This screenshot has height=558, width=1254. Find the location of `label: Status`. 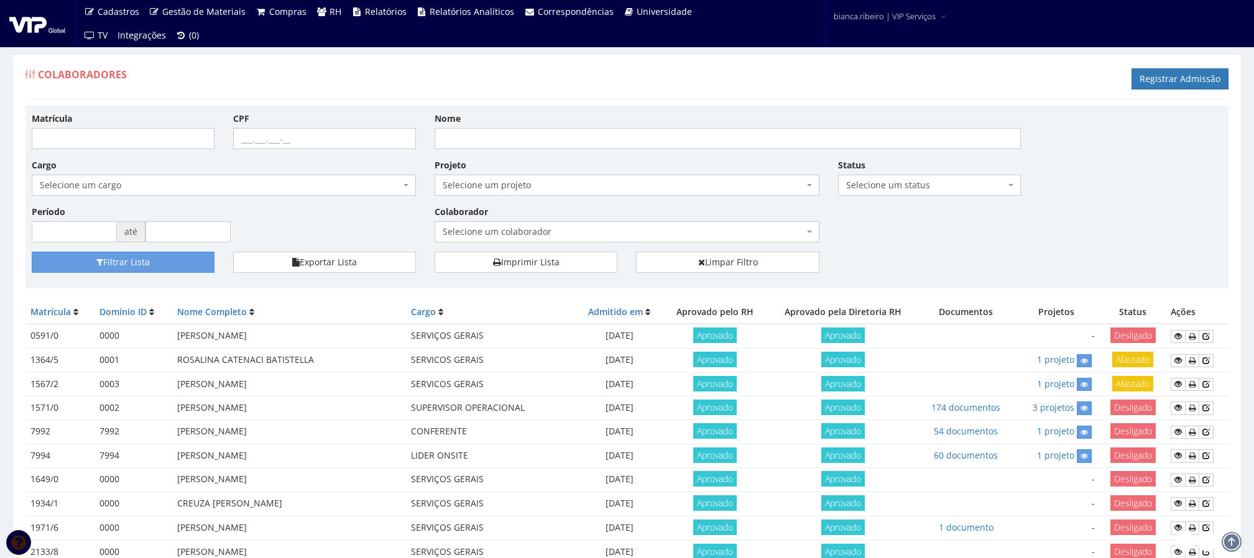

label: Status is located at coordinates (852, 165).